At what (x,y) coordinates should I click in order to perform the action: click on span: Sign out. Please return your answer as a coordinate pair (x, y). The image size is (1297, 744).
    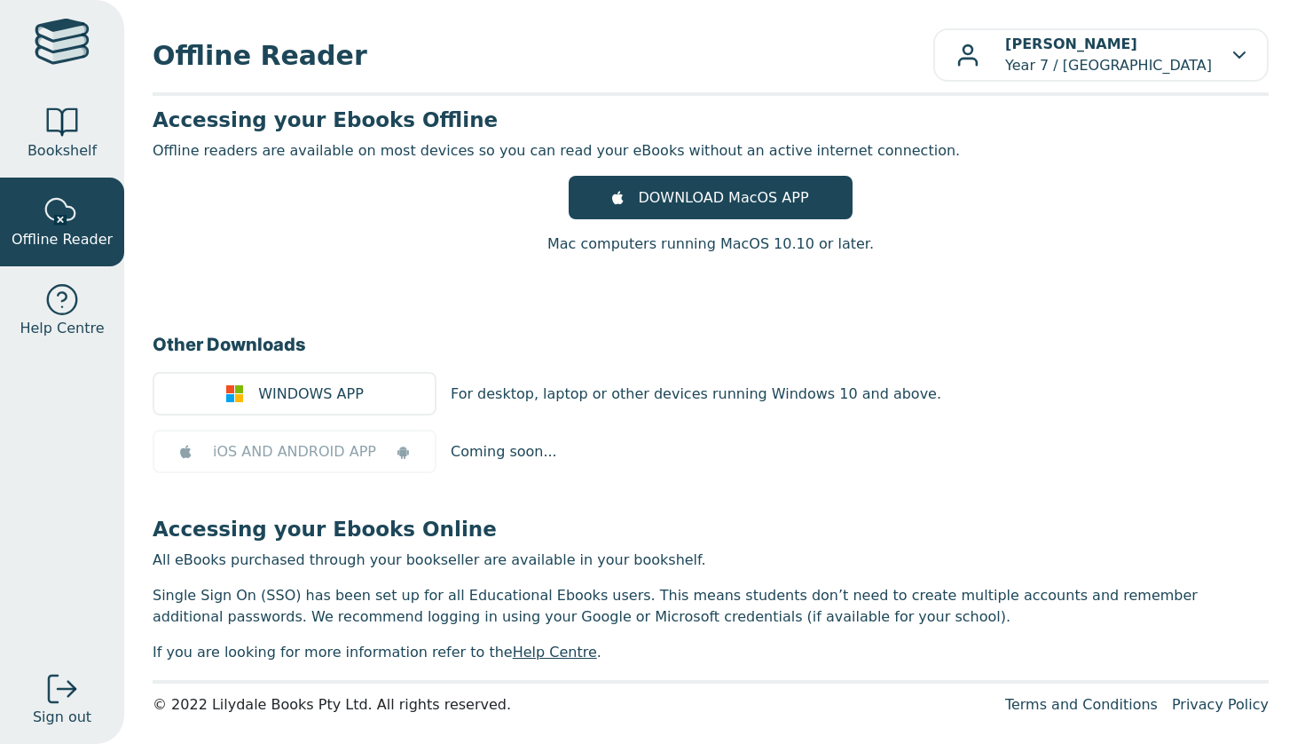
    Looking at the image, I should click on (62, 717).